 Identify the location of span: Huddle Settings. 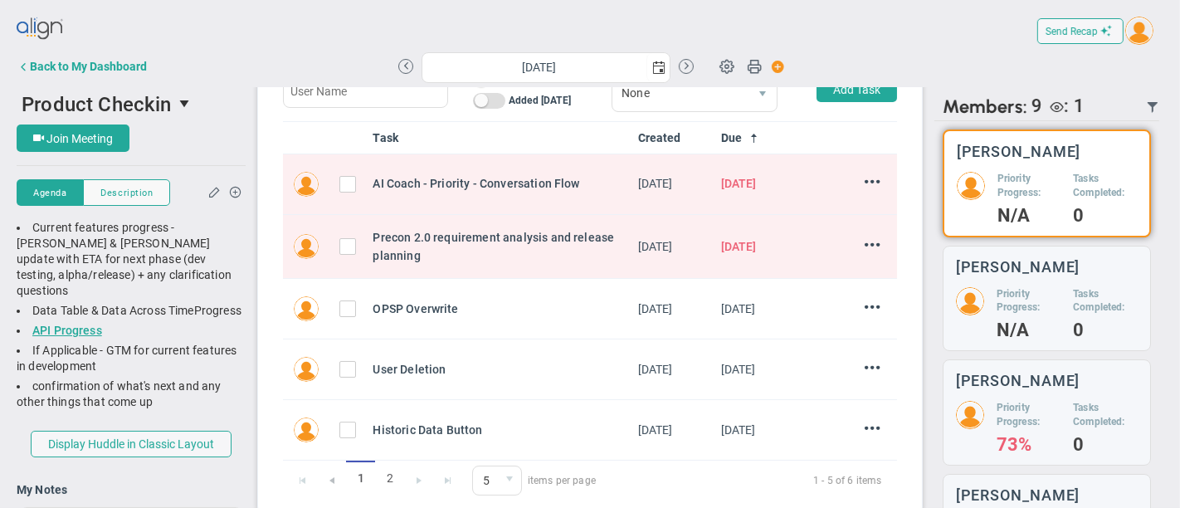
(727, 66).